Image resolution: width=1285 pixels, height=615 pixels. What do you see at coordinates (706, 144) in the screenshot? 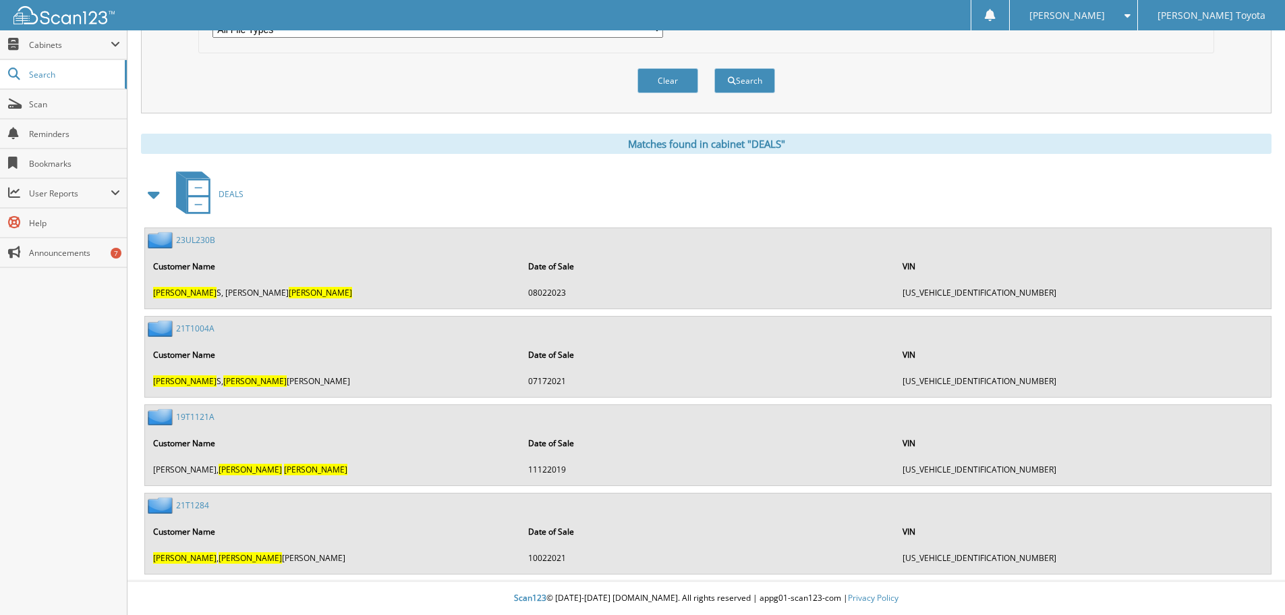
I see `div: Matches found in cabinet "DEALS"` at bounding box center [706, 144].